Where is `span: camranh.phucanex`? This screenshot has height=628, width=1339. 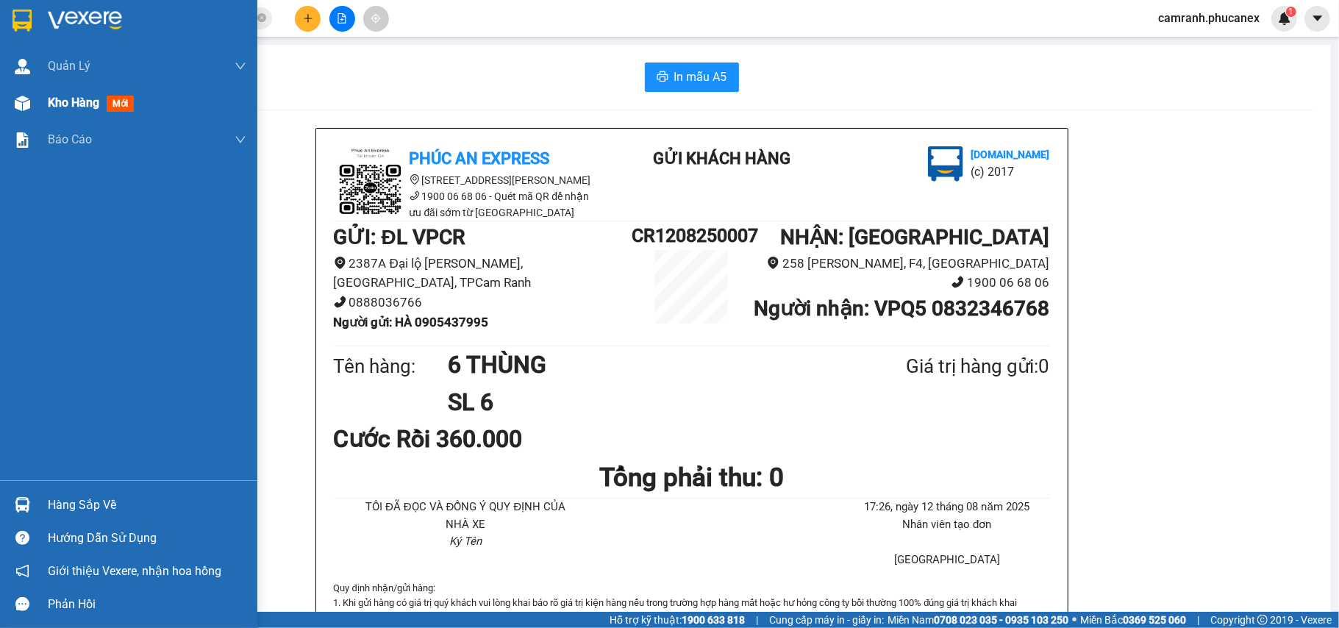
span: camranh.phucanex is located at coordinates (1209, 18).